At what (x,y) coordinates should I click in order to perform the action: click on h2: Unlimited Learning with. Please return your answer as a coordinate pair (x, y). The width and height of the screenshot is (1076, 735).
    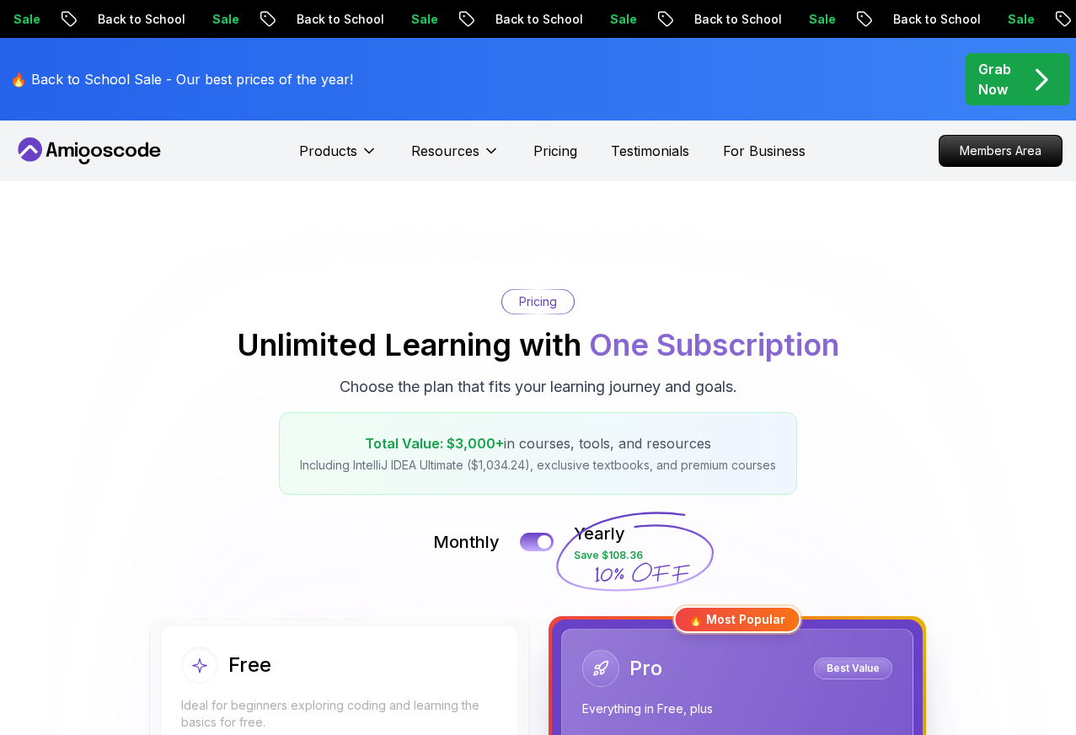
    Looking at the image, I should click on (537, 345).